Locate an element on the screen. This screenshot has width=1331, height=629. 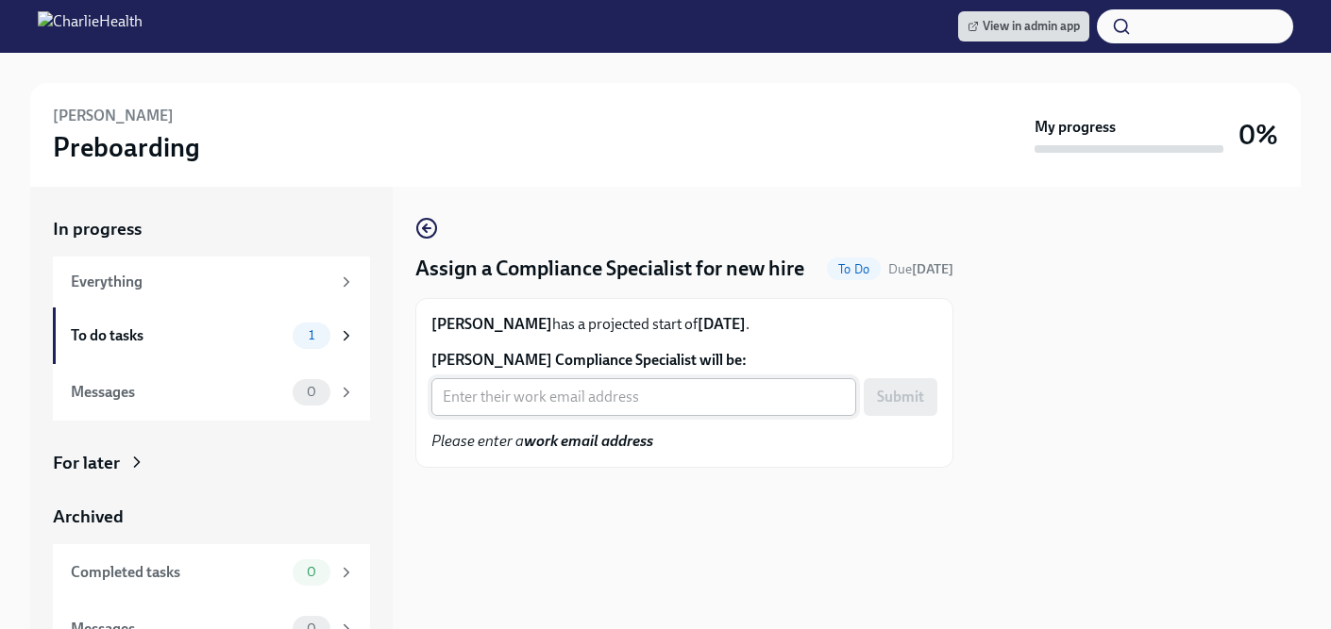
a: Completed tasks0 is located at coordinates (211, 573).